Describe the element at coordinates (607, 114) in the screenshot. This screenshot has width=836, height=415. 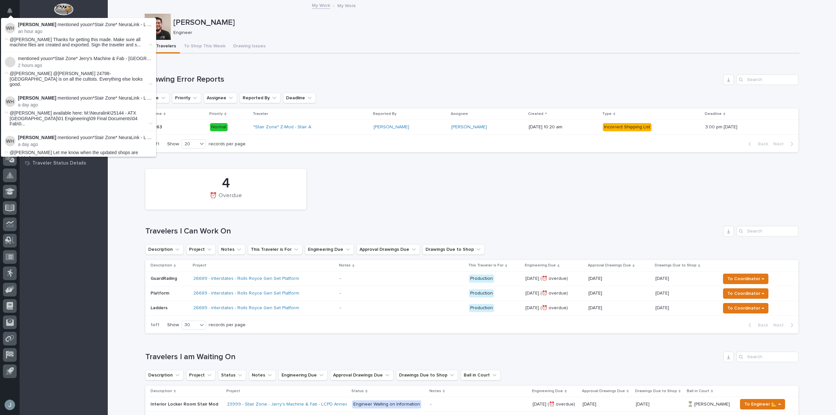
I see `p: Type` at that location.